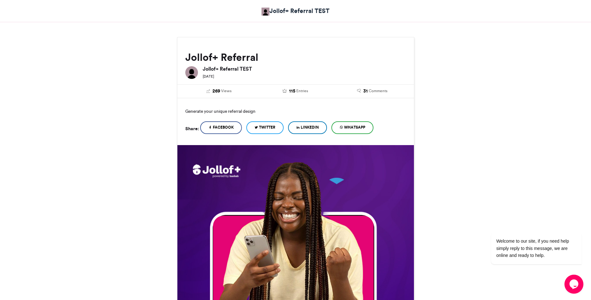  I want to click on a: Twitter, so click(265, 128).